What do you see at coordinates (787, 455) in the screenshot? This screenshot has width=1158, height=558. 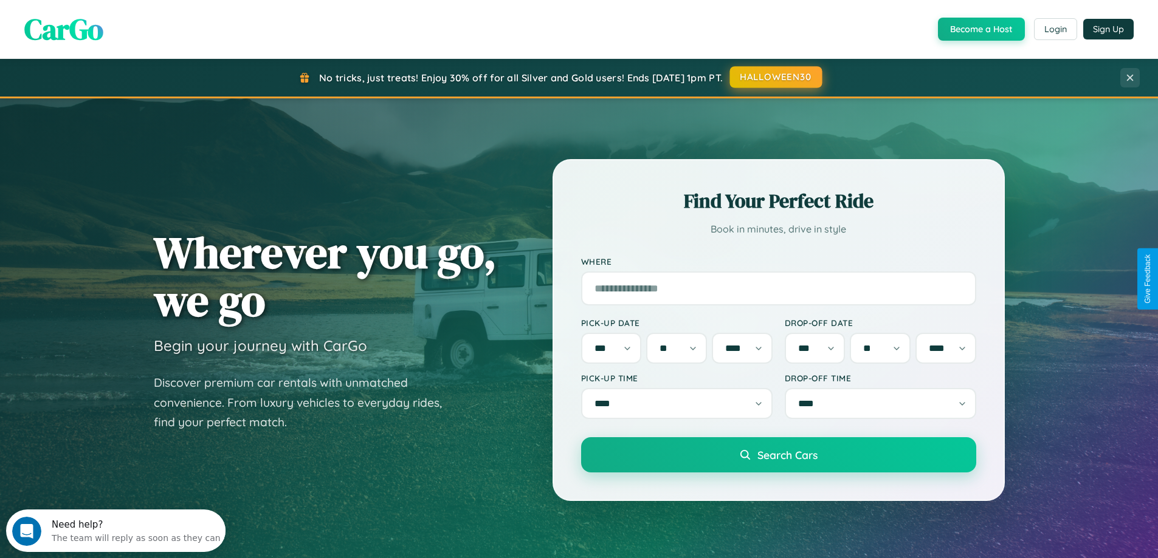 I see `span: Search Cars` at bounding box center [787, 455].